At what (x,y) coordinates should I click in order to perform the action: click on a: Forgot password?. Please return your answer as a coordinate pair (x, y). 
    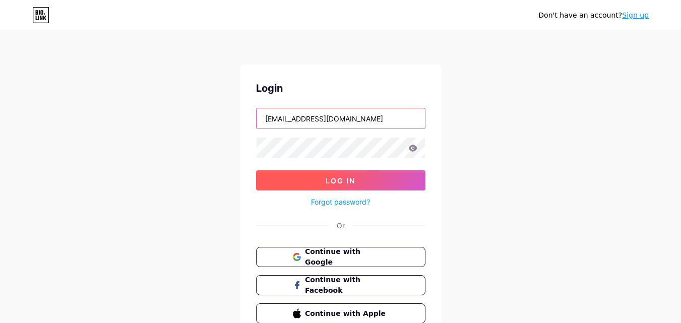
    Looking at the image, I should click on (340, 202).